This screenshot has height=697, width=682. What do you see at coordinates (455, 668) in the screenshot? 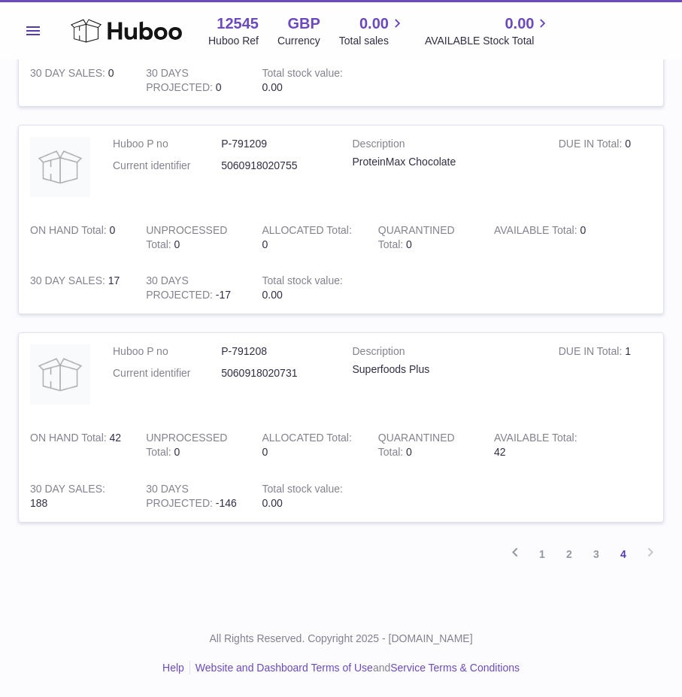
I see `a: Service Terms & Conditions` at bounding box center [455, 668].